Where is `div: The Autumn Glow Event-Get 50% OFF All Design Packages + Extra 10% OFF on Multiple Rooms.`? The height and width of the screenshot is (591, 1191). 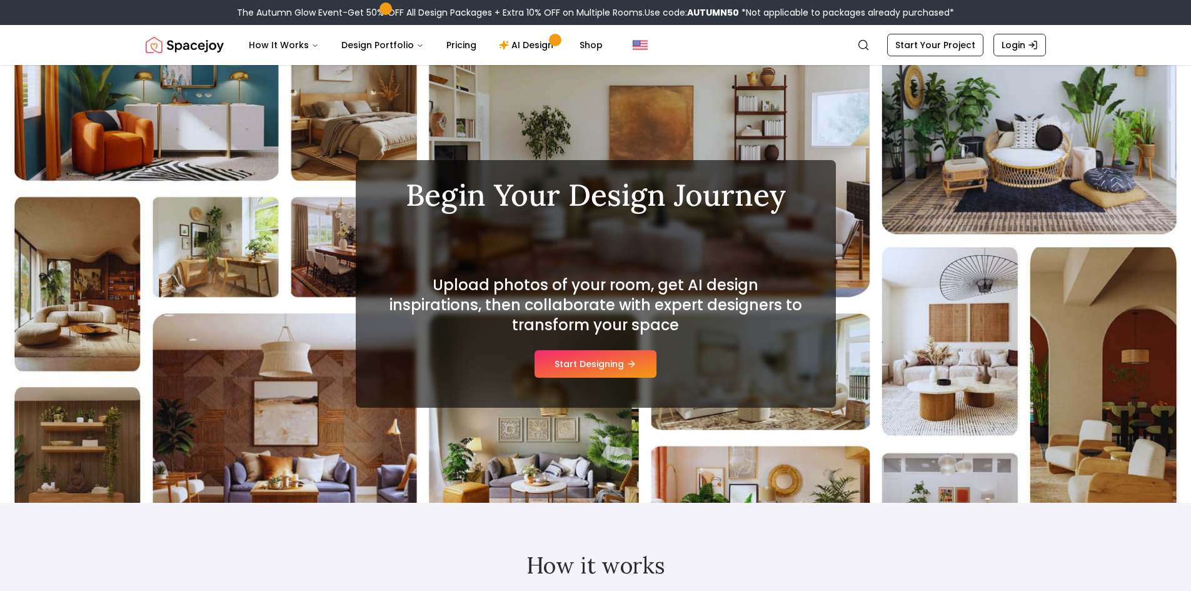
div: The Autumn Glow Event-Get 50% OFF All Design Packages + Extra 10% OFF on Multiple Rooms. is located at coordinates (595, 12).